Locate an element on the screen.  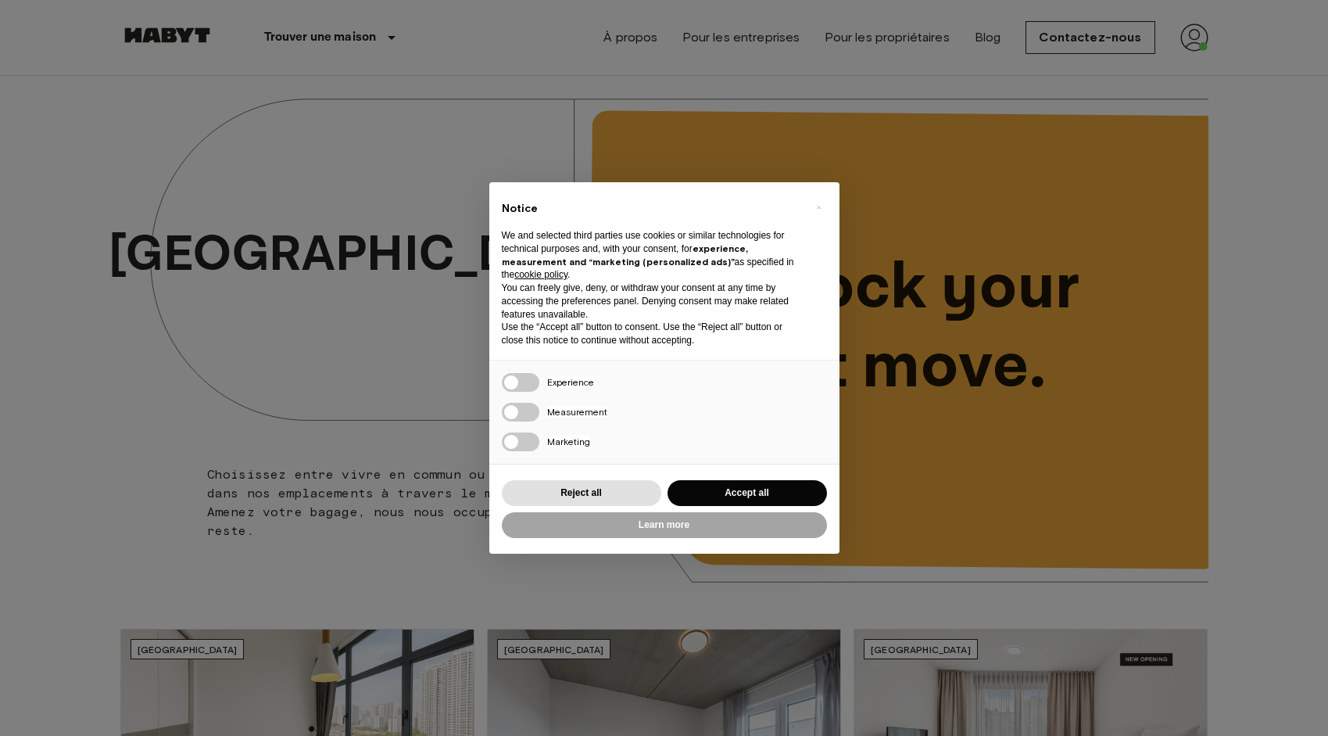
strong: experience, measurement and “marketing (personalized ads)” is located at coordinates (625, 255).